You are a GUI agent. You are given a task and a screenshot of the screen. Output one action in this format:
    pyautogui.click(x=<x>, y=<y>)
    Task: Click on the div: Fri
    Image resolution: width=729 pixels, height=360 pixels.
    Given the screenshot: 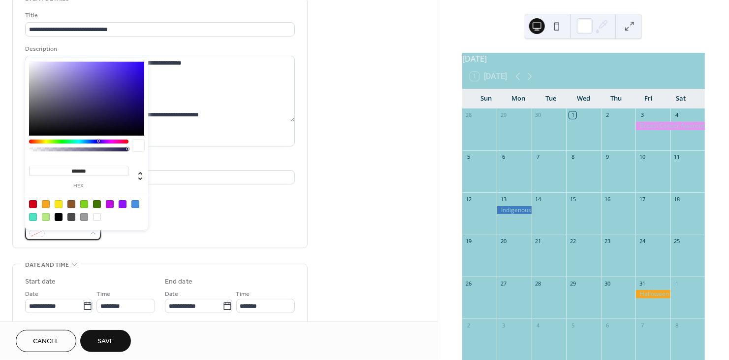 What is the action you would take?
    pyautogui.click(x=649, y=98)
    